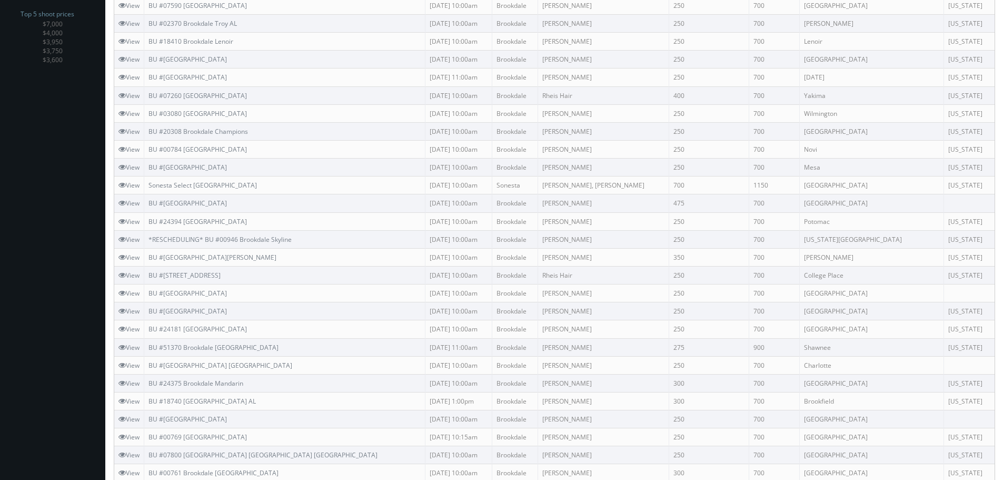 The width and height of the screenshot is (1003, 480). I want to click on td: 1150, so click(774, 185).